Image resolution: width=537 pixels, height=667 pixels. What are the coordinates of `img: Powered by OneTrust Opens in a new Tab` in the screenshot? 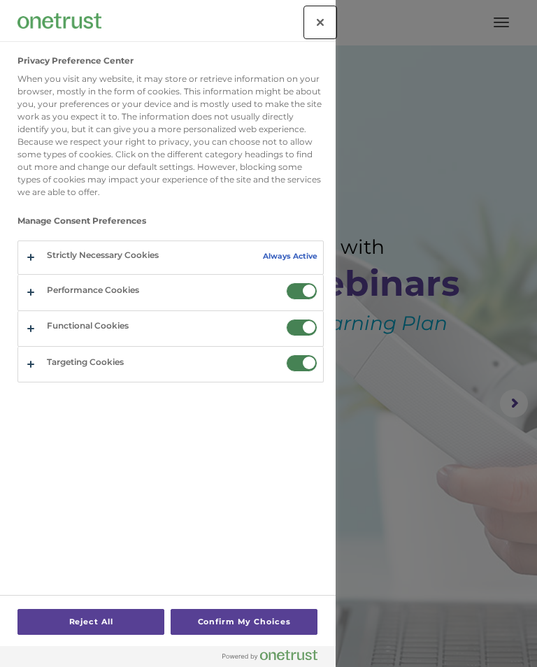 It's located at (270, 655).